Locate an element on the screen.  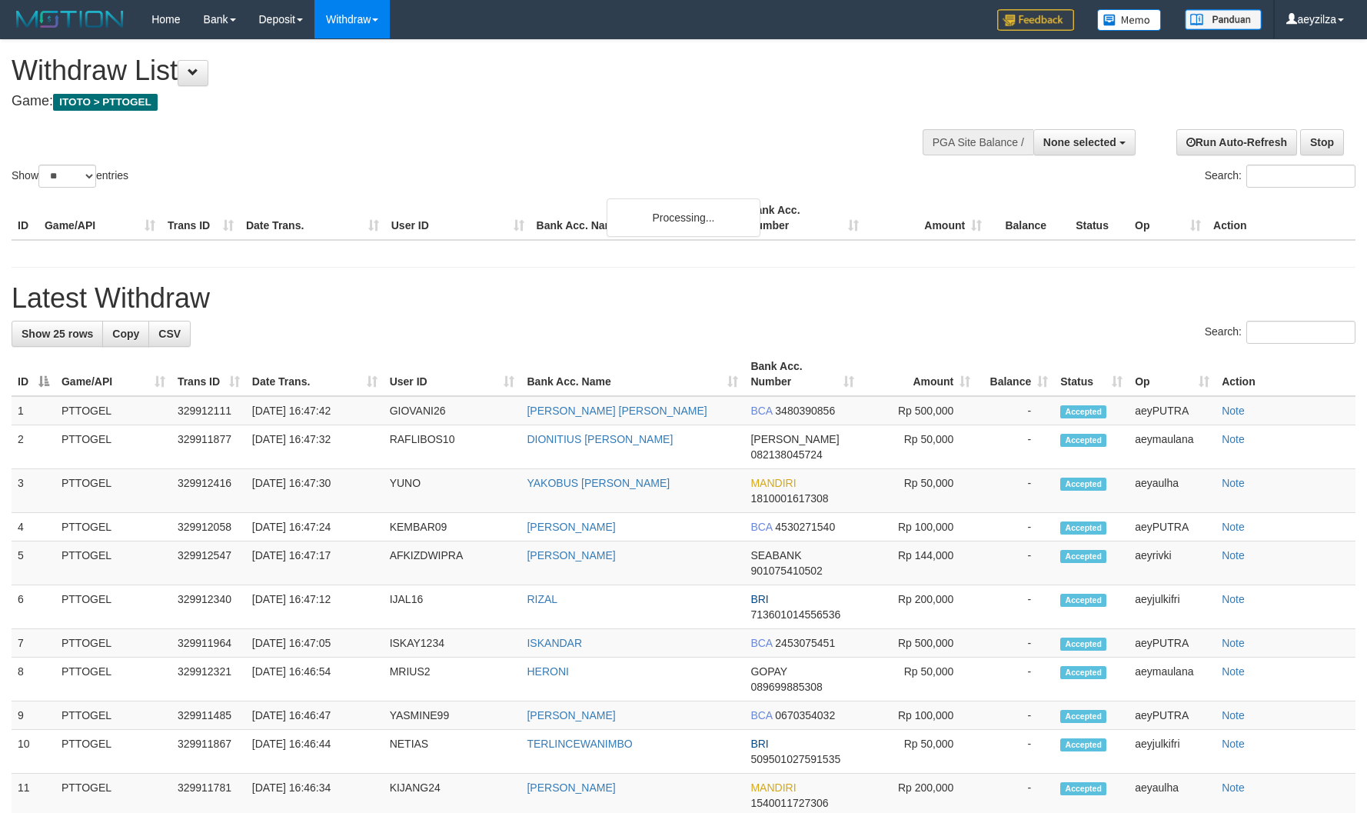
a: RIZAL is located at coordinates (542, 599).